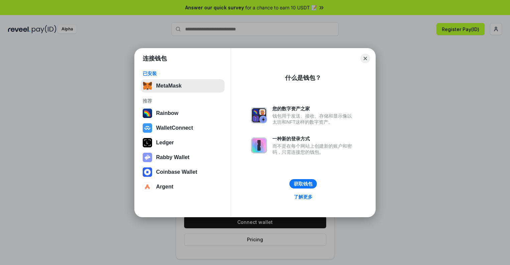  Describe the element at coordinates (182, 143) in the screenshot. I see `button: Ledger` at that location.